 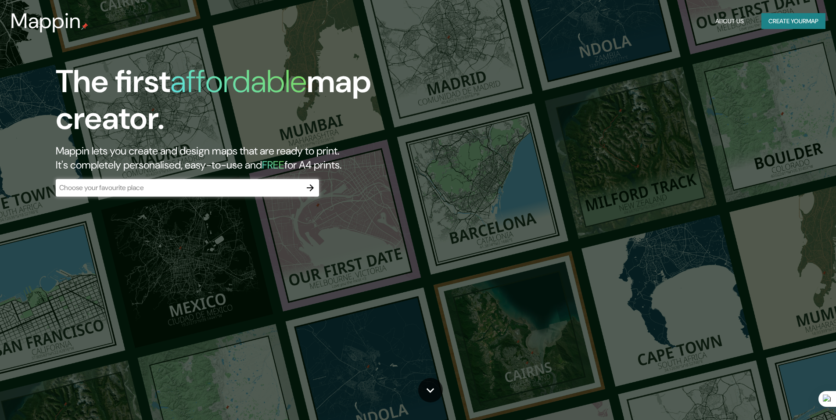 What do you see at coordinates (85, 26) in the screenshot?
I see `img: mappin-pin` at bounding box center [85, 26].